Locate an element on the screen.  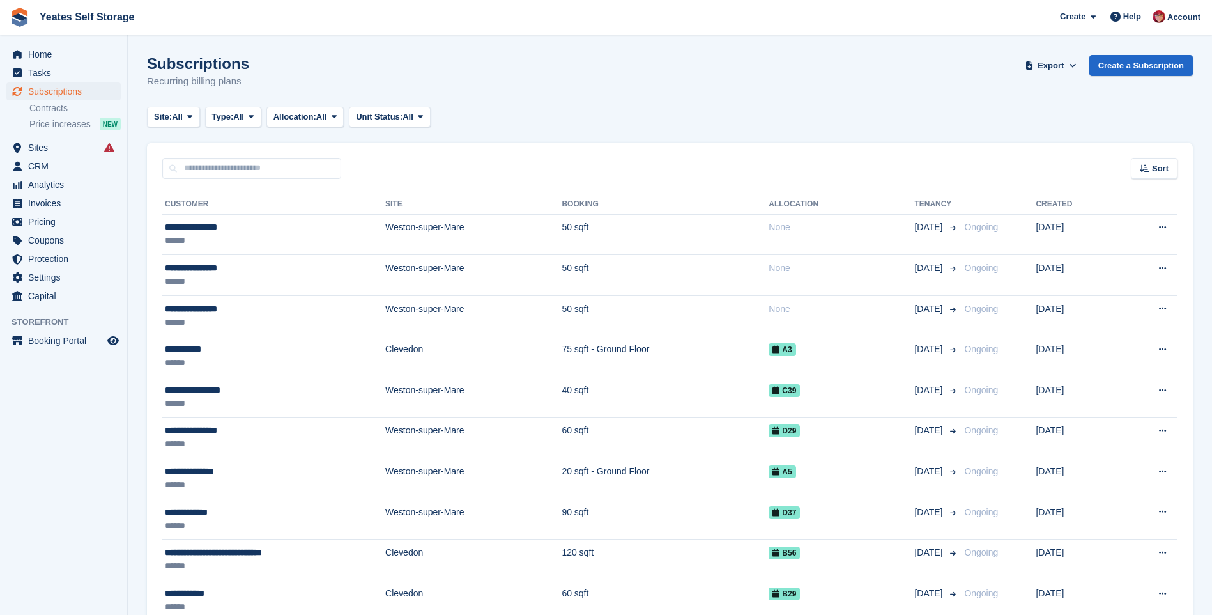
img: Wendie Tanner is located at coordinates (1159, 17).